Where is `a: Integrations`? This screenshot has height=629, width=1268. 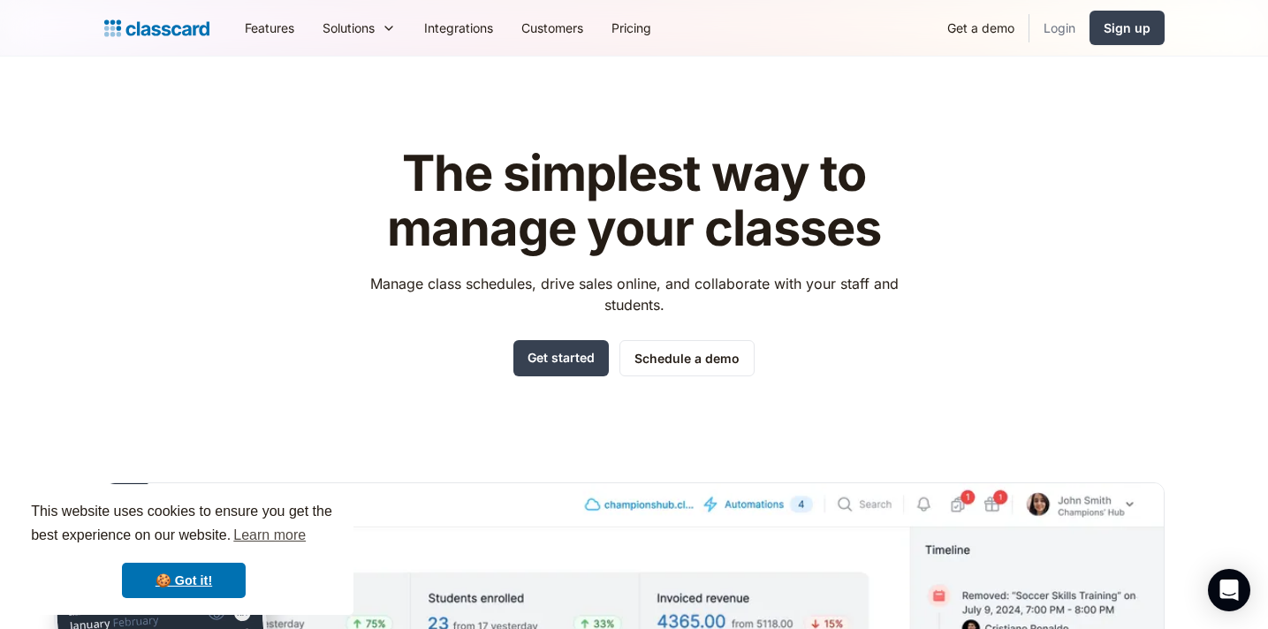
a: Integrations is located at coordinates (458, 27).